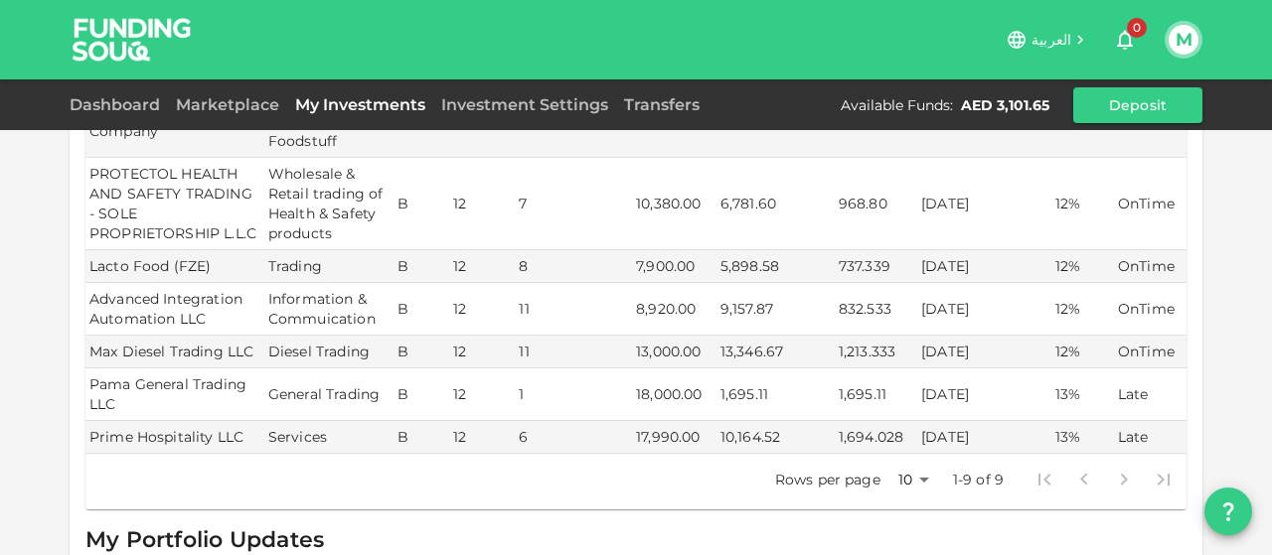 The height and width of the screenshot is (555, 1272). I want to click on td: 6,781.60, so click(775, 204).